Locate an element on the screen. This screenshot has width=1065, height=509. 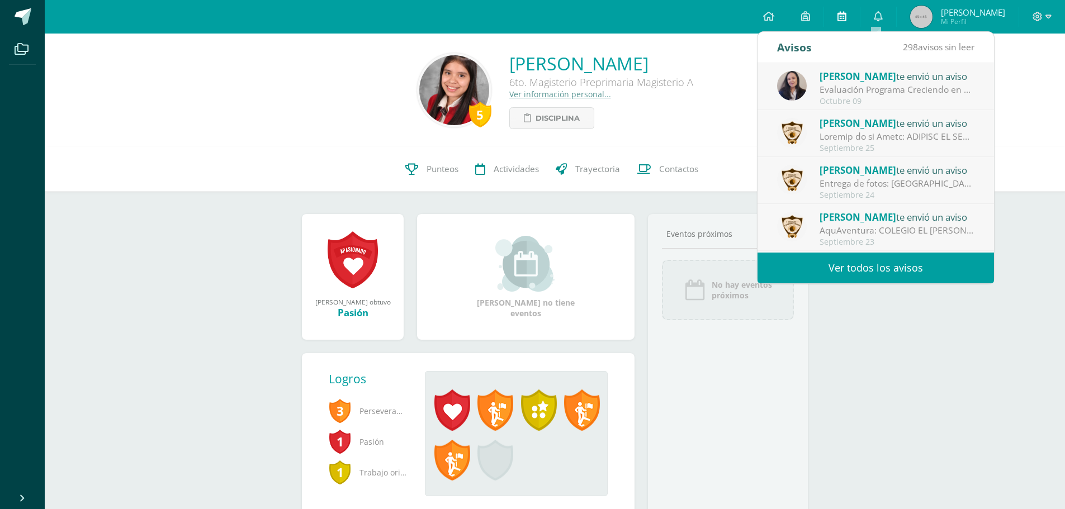
div: Septiembre 23 is located at coordinates (897, 242).